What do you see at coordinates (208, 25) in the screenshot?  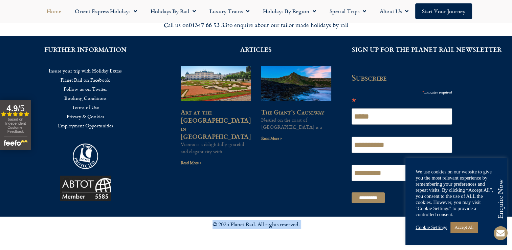 I see `strong: 01347 66 53 33` at bounding box center [208, 25].